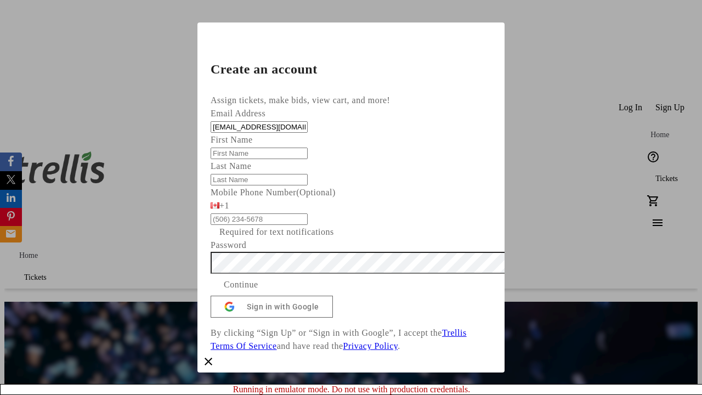 This screenshot has width=702, height=395. I want to click on a: Privacy Policy, so click(371, 346).